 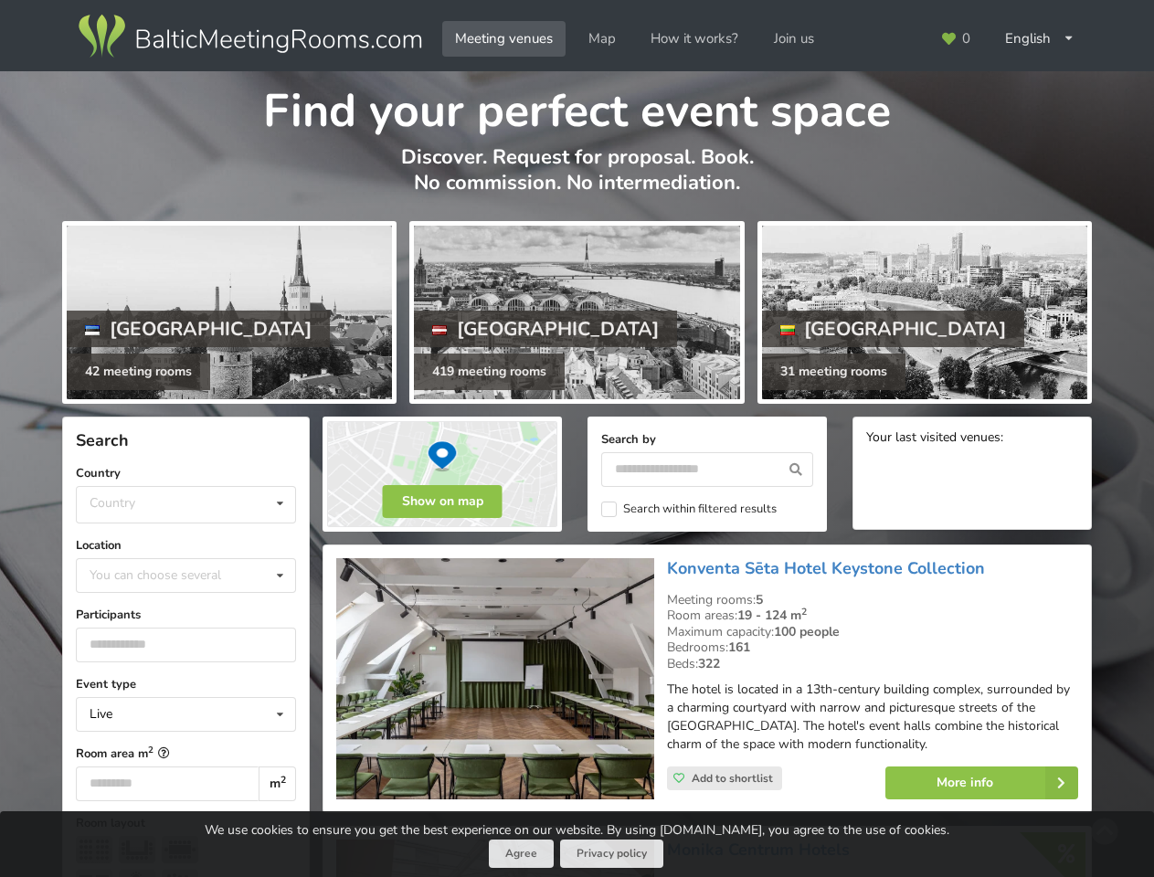 What do you see at coordinates (442, 501) in the screenshot?
I see `button: Show on map` at bounding box center [442, 501].